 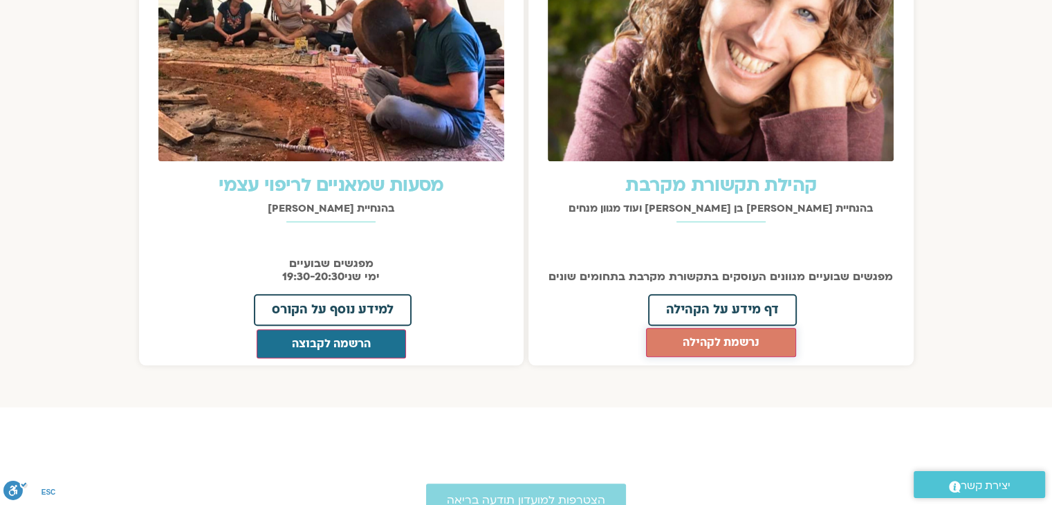 What do you see at coordinates (721, 185) in the screenshot?
I see `a: קהילת תקשורת מקרבת` at bounding box center [721, 185].